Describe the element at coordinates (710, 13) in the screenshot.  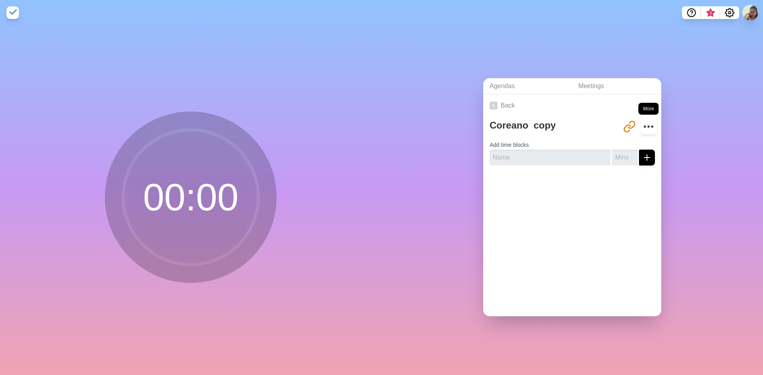
I see `button: What’s new` at that location.